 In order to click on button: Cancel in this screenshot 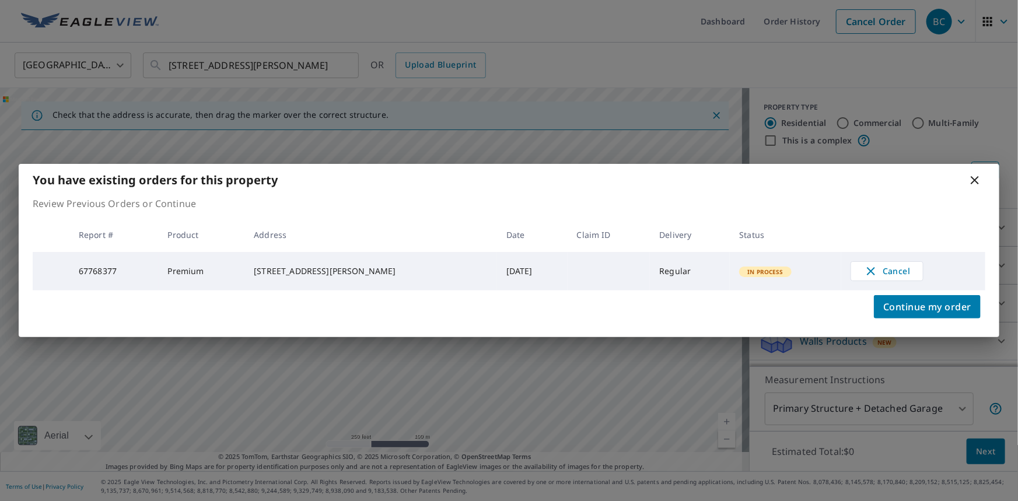, I will do `click(887, 271)`.